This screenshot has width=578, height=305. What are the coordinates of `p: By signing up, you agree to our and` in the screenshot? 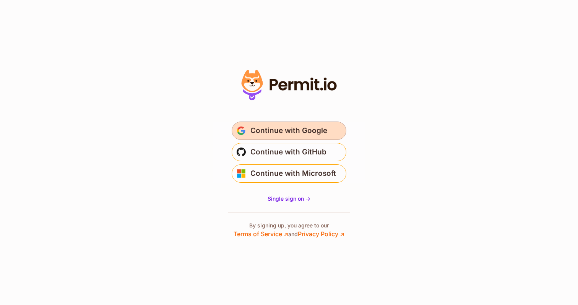 It's located at (289, 230).